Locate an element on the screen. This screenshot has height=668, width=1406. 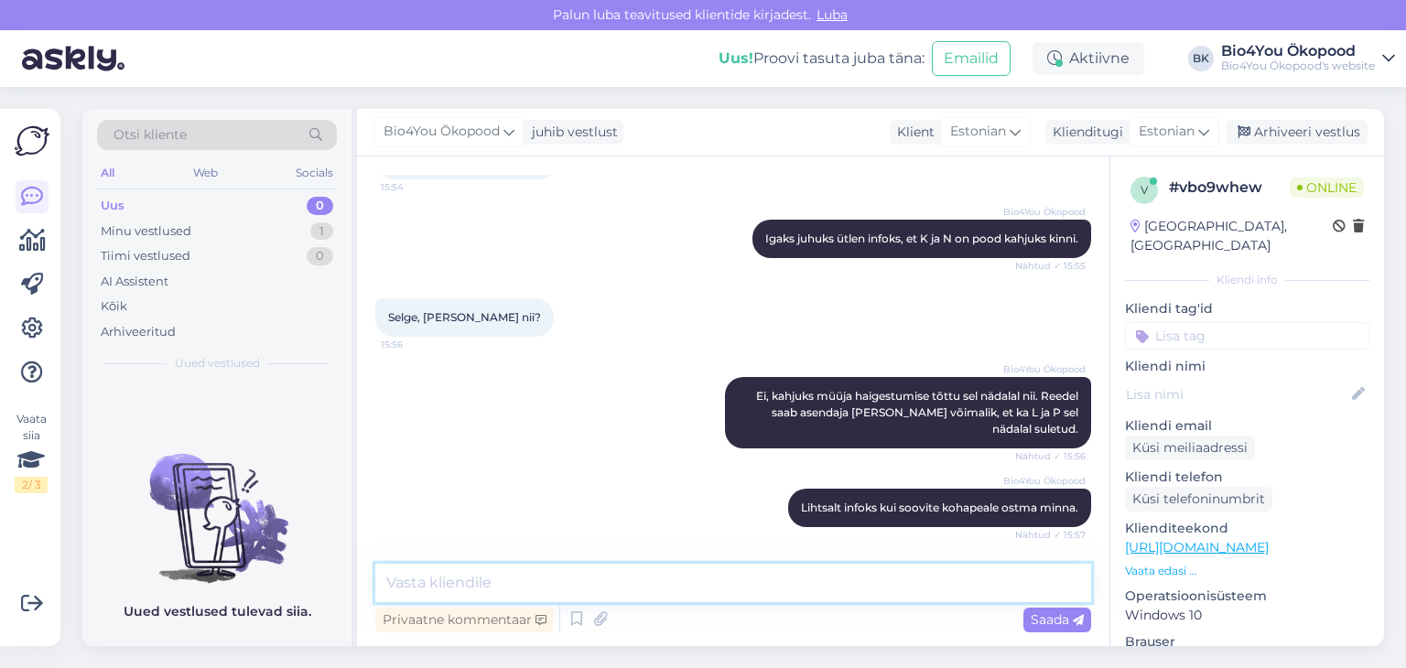
div: Klient is located at coordinates (912, 132).